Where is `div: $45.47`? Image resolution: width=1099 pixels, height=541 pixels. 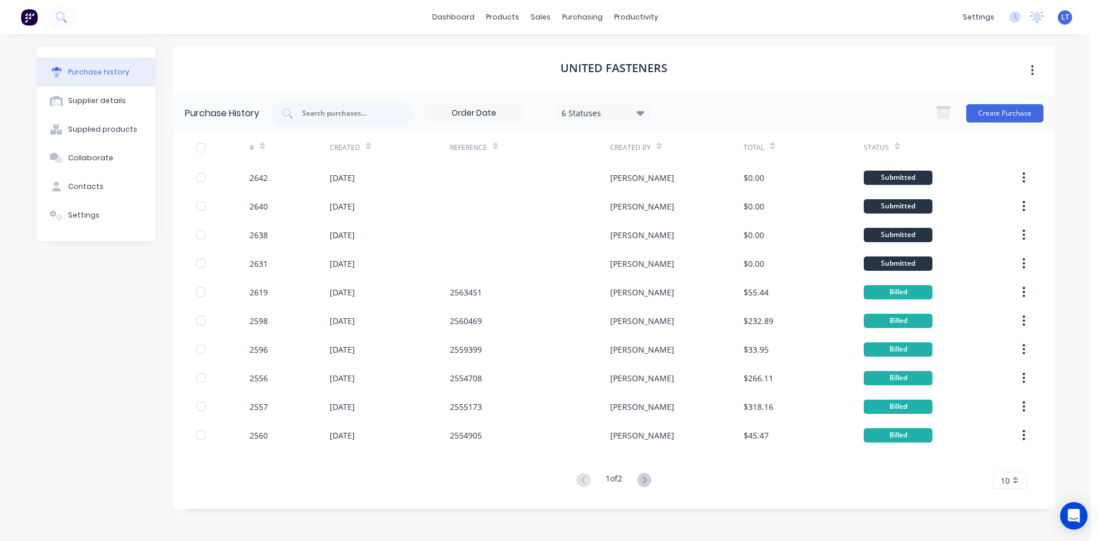
div: $45.47 is located at coordinates (756, 435).